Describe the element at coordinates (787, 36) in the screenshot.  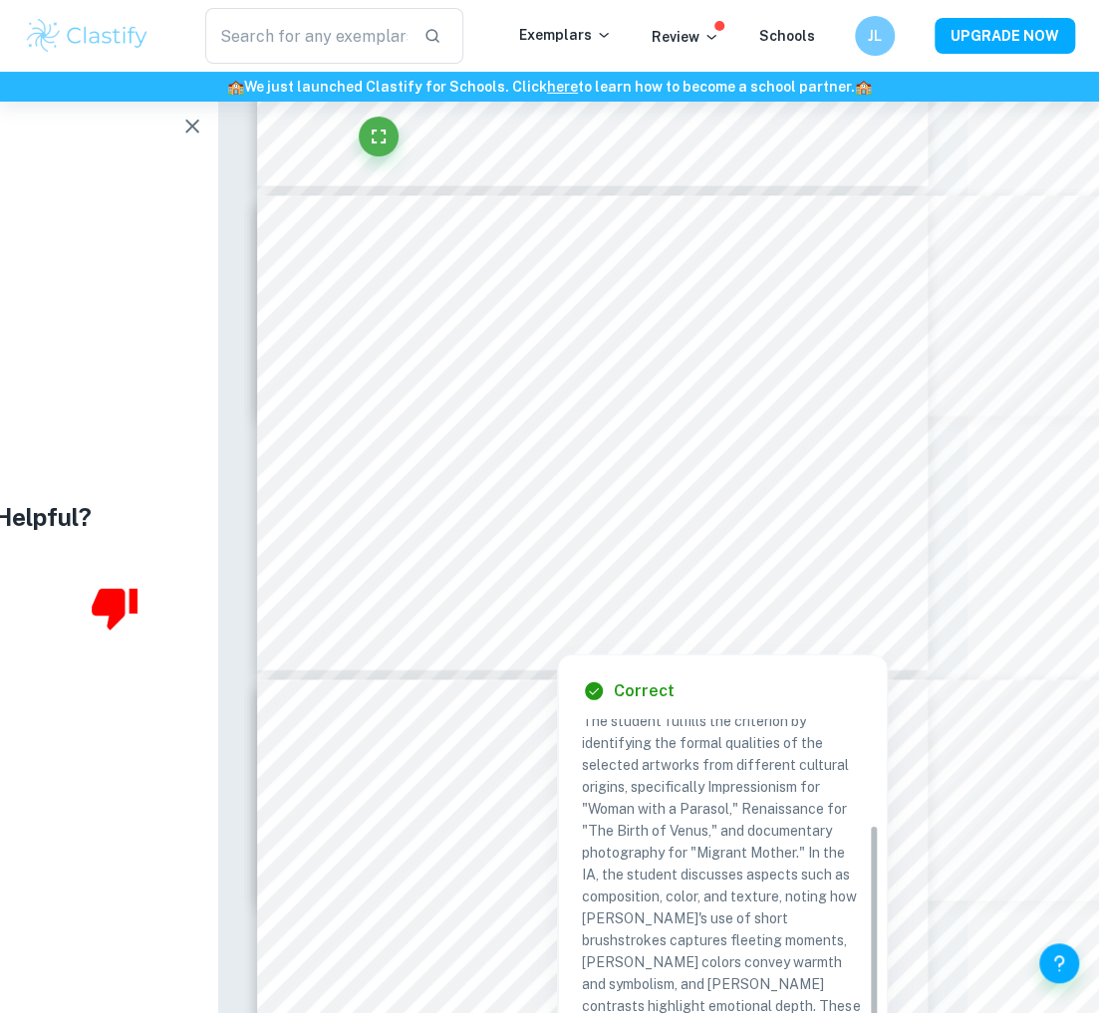
I see `a: Schools` at that location.